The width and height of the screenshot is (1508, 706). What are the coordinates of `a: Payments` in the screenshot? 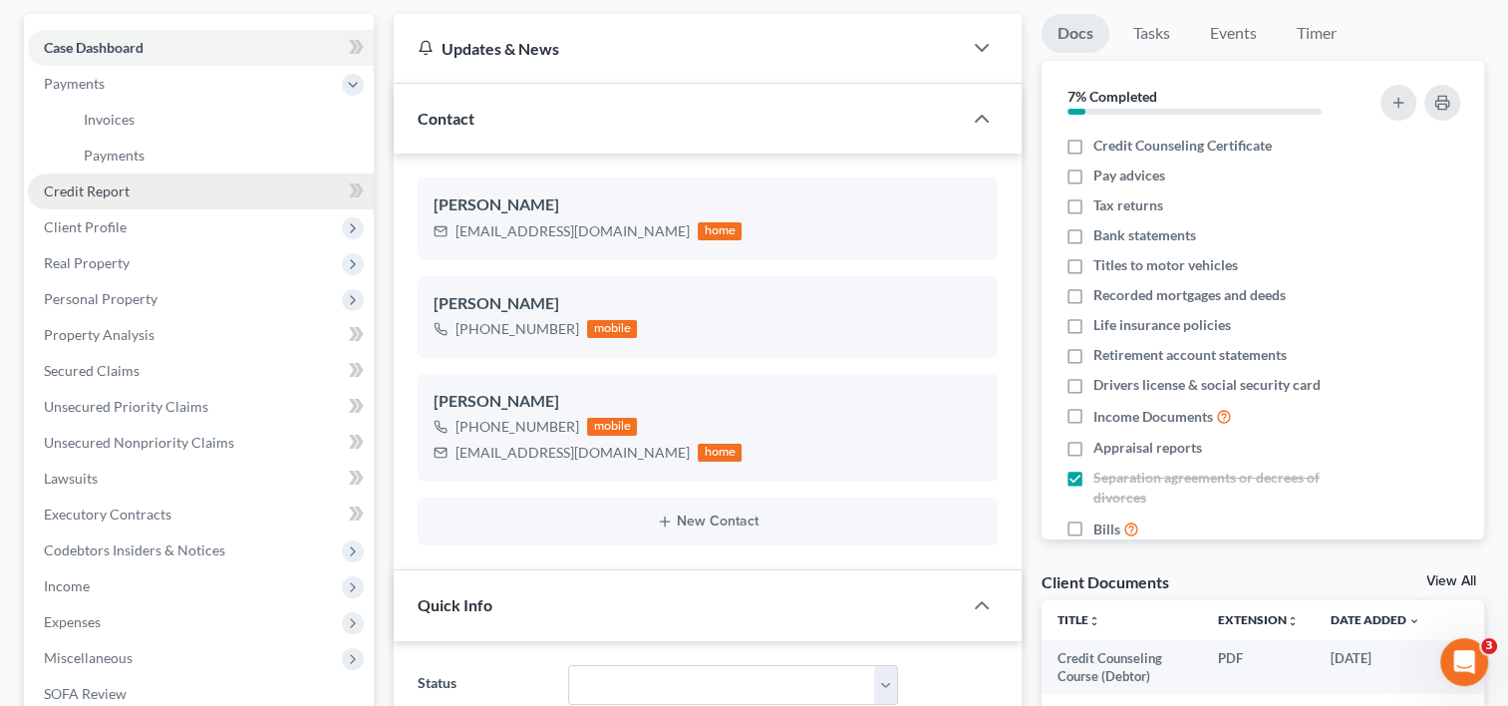 It's located at (220, 156).